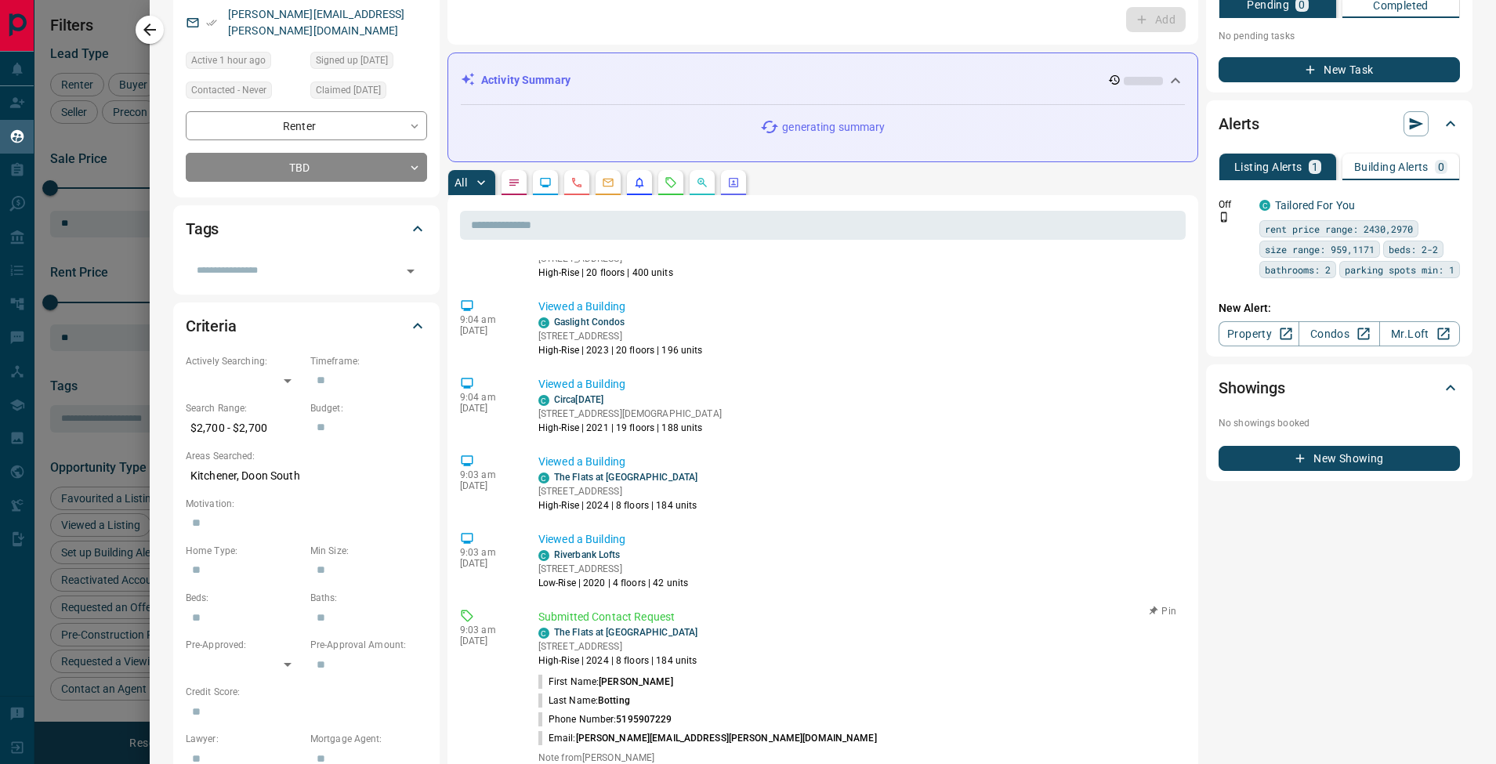  I want to click on p: All, so click(461, 183).